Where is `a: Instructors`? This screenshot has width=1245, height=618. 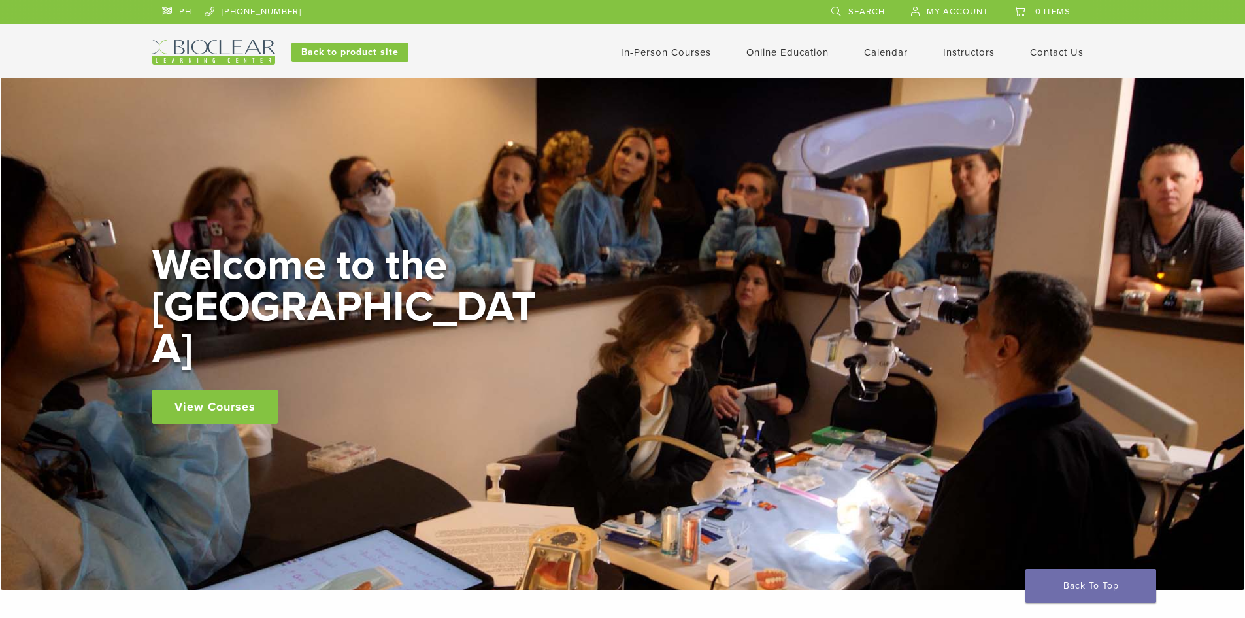
a: Instructors is located at coordinates (968, 52).